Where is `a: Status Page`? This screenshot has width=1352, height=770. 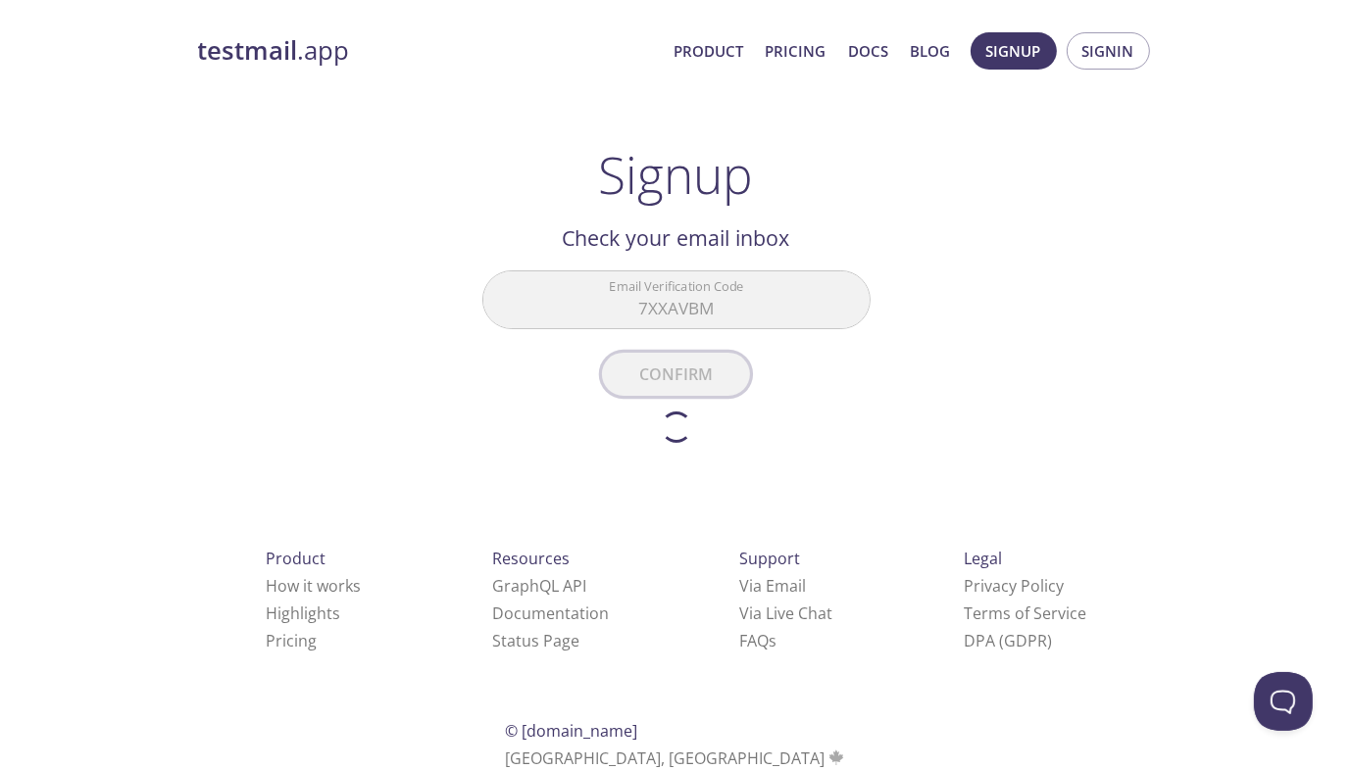
a: Status Page is located at coordinates (535, 641).